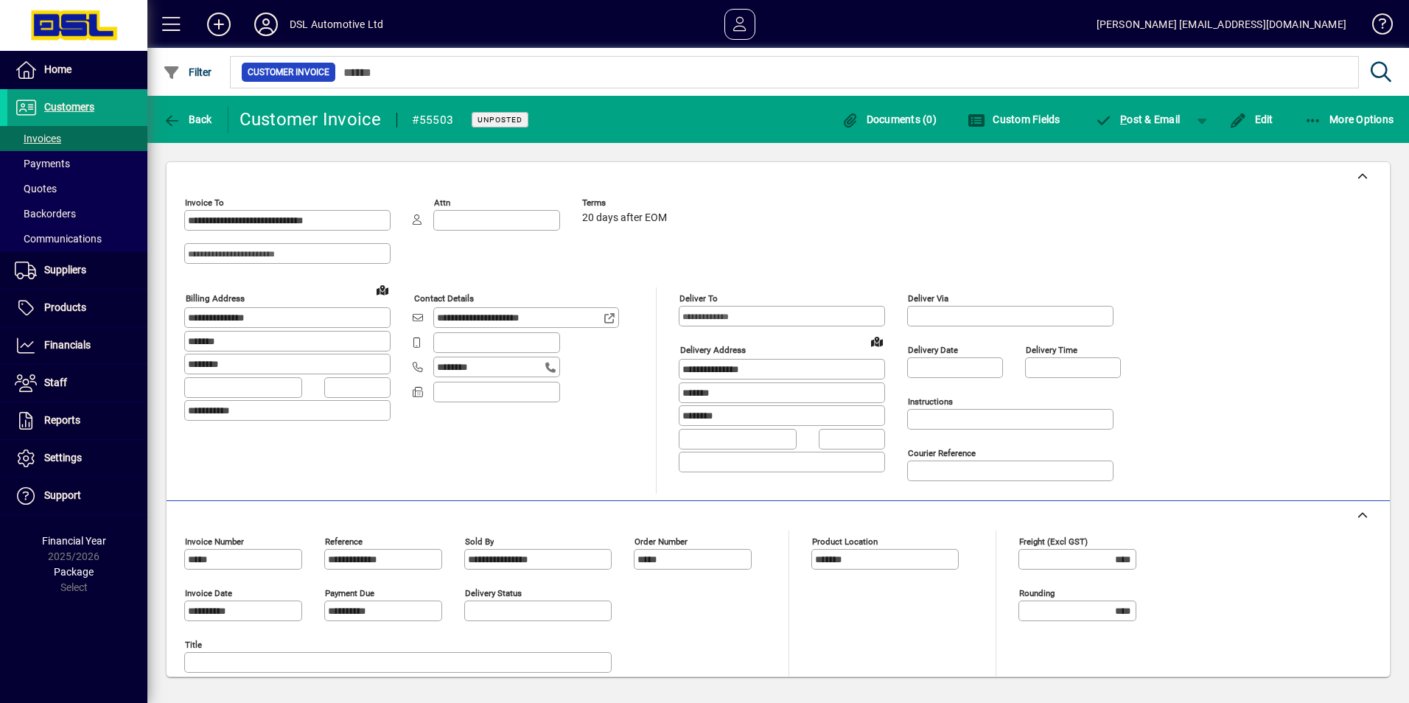  Describe the element at coordinates (187, 72) in the screenshot. I see `button: Filter` at that location.